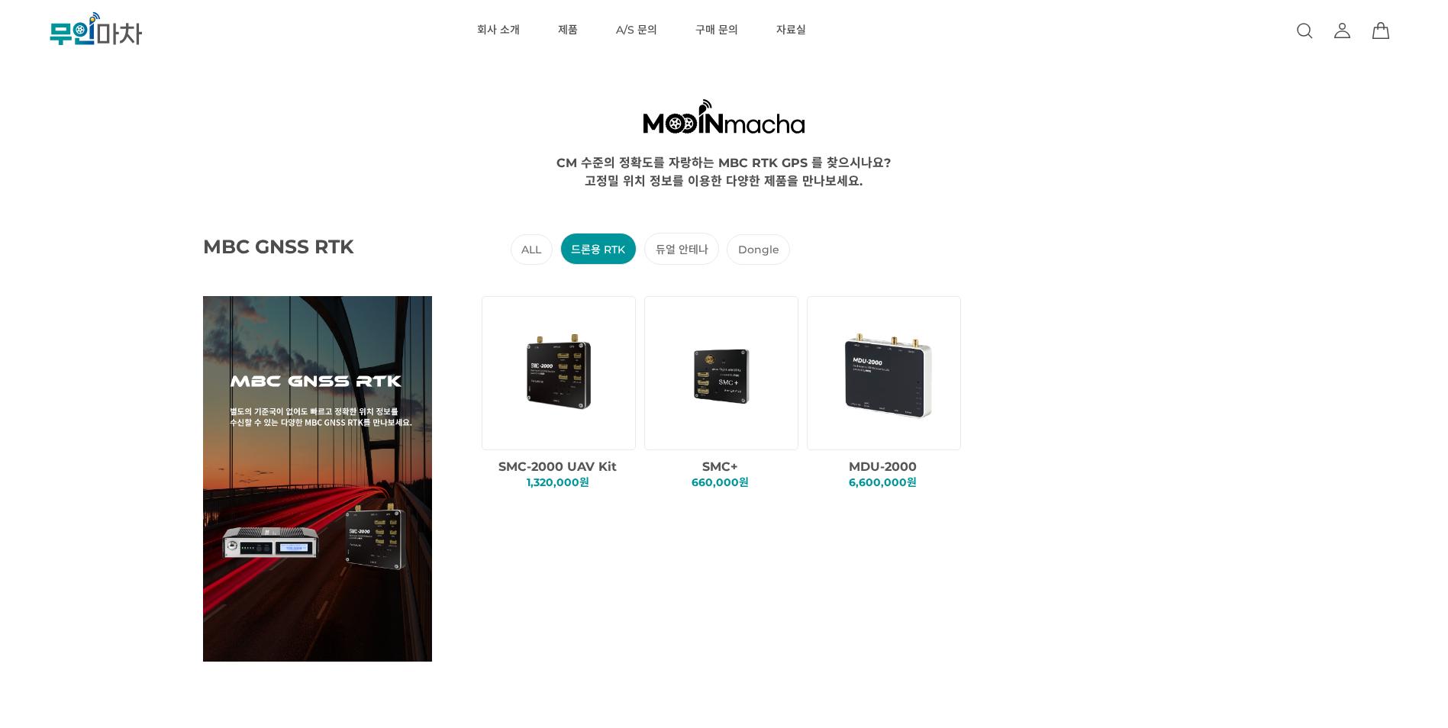 This screenshot has height=728, width=1448. What do you see at coordinates (531, 250) in the screenshot?
I see `li: ALL` at bounding box center [531, 250].